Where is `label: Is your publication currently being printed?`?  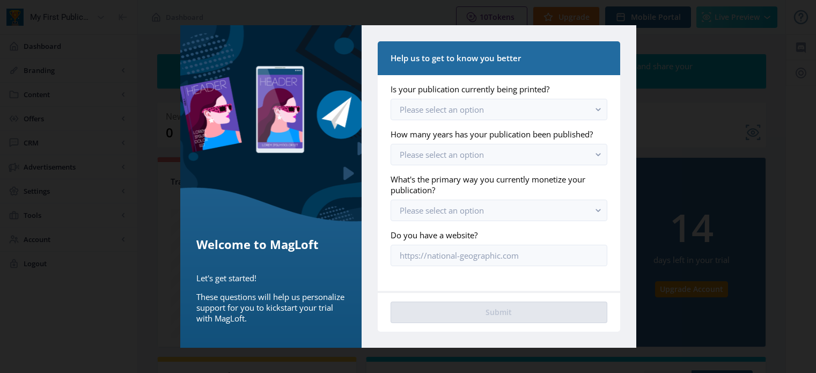 label: Is your publication currently being printed? is located at coordinates (494, 89).